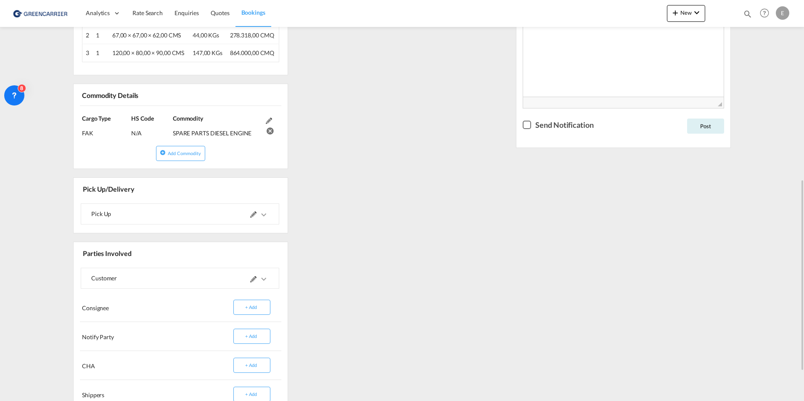 This screenshot has height=401, width=804. What do you see at coordinates (252, 35) in the screenshot?
I see `span: 278.318,00 CMQ` at bounding box center [252, 35].